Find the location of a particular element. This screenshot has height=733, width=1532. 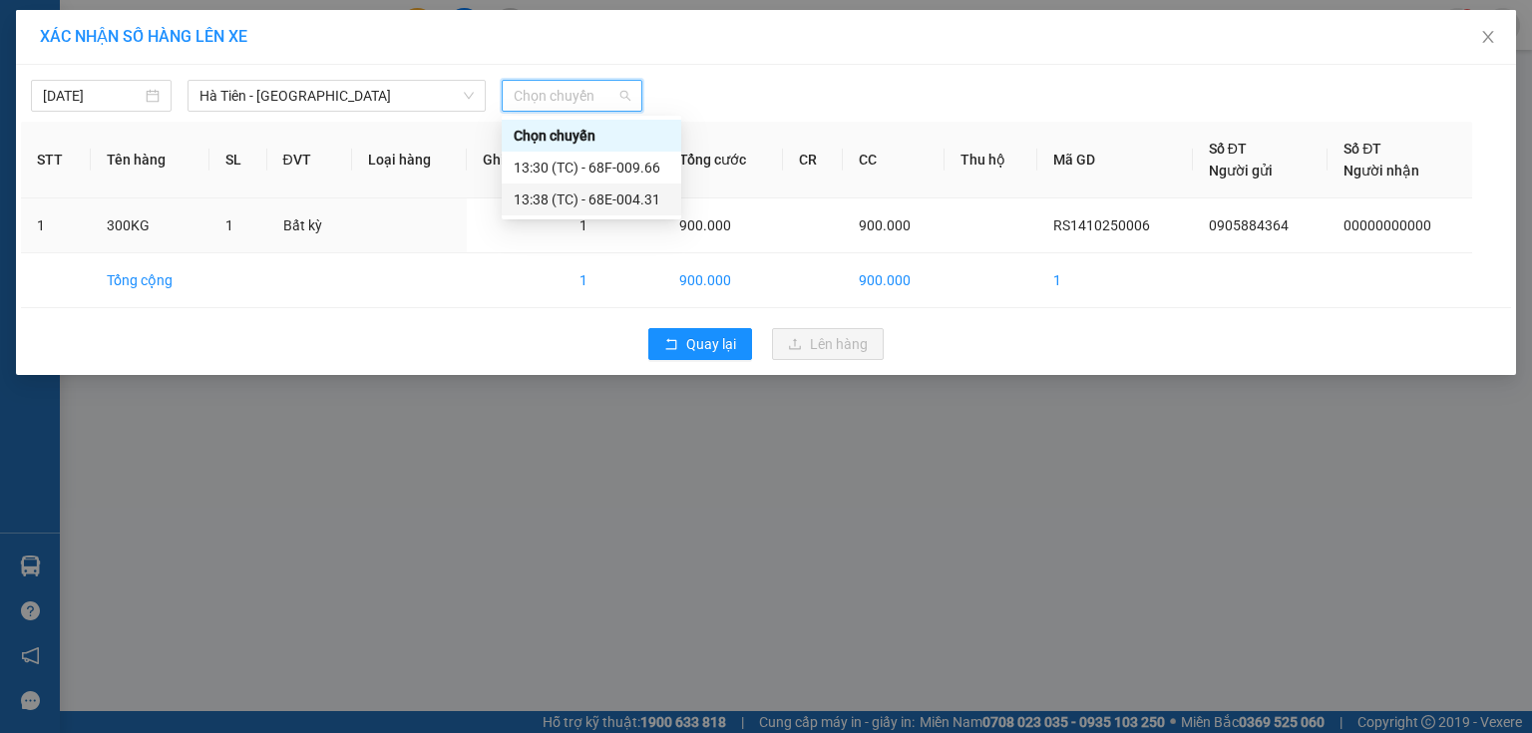

th: Loại hàng is located at coordinates (409, 160).